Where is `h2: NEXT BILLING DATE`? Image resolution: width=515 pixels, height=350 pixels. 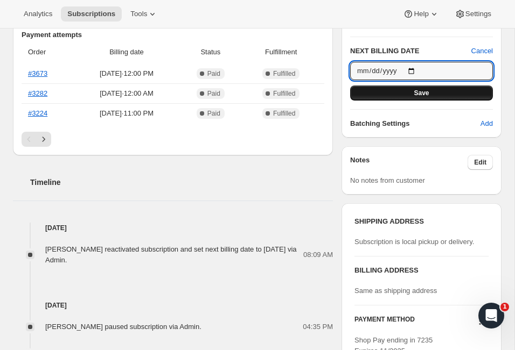 h2: NEXT BILLING DATE is located at coordinates (410, 51).